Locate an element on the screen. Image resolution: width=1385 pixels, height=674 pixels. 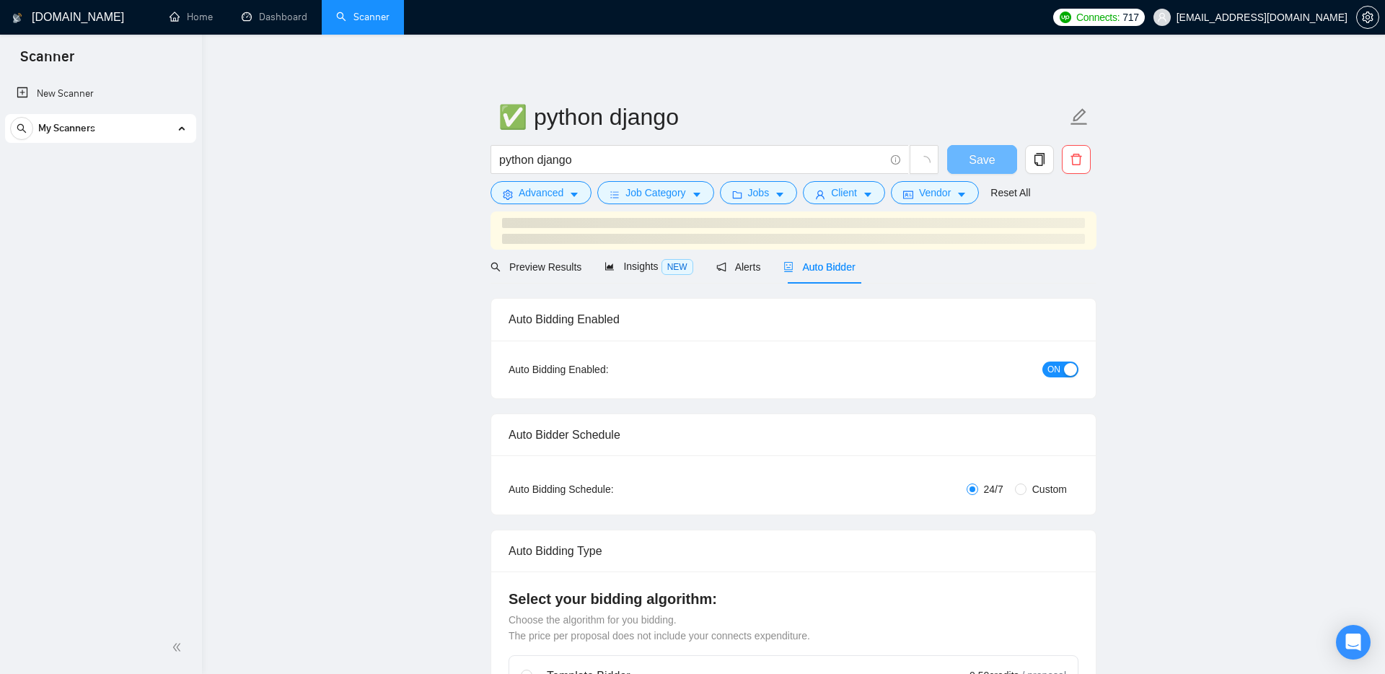
img: upwork-logo.png is located at coordinates (1065, 17).